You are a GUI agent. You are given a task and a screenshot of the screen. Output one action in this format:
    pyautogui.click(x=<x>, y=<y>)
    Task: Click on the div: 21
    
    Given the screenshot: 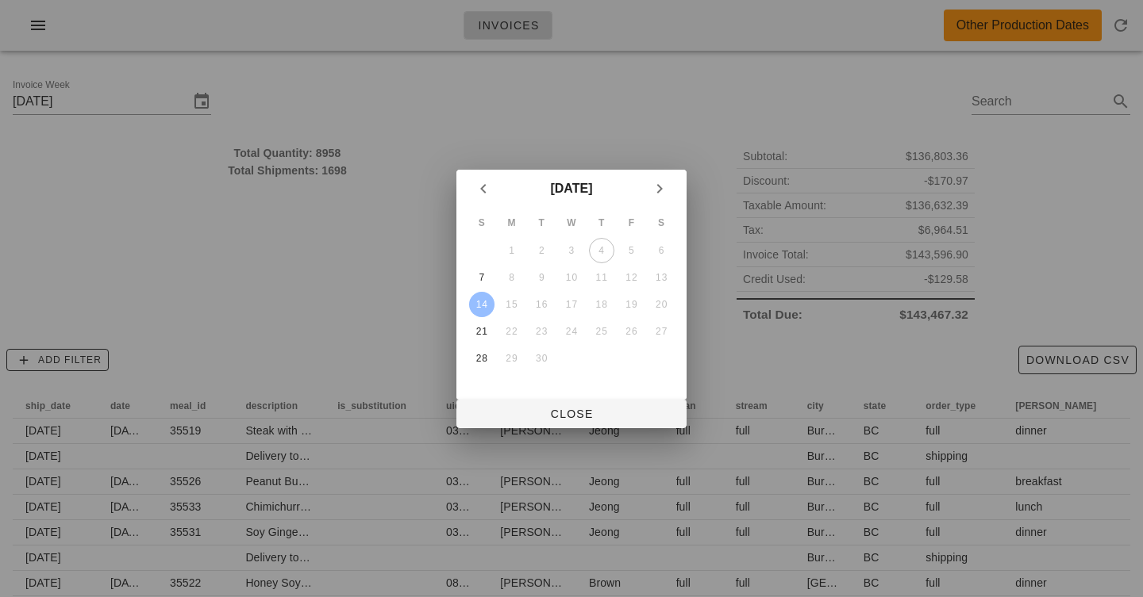 What is the action you would take?
    pyautogui.click(x=482, y=332)
    